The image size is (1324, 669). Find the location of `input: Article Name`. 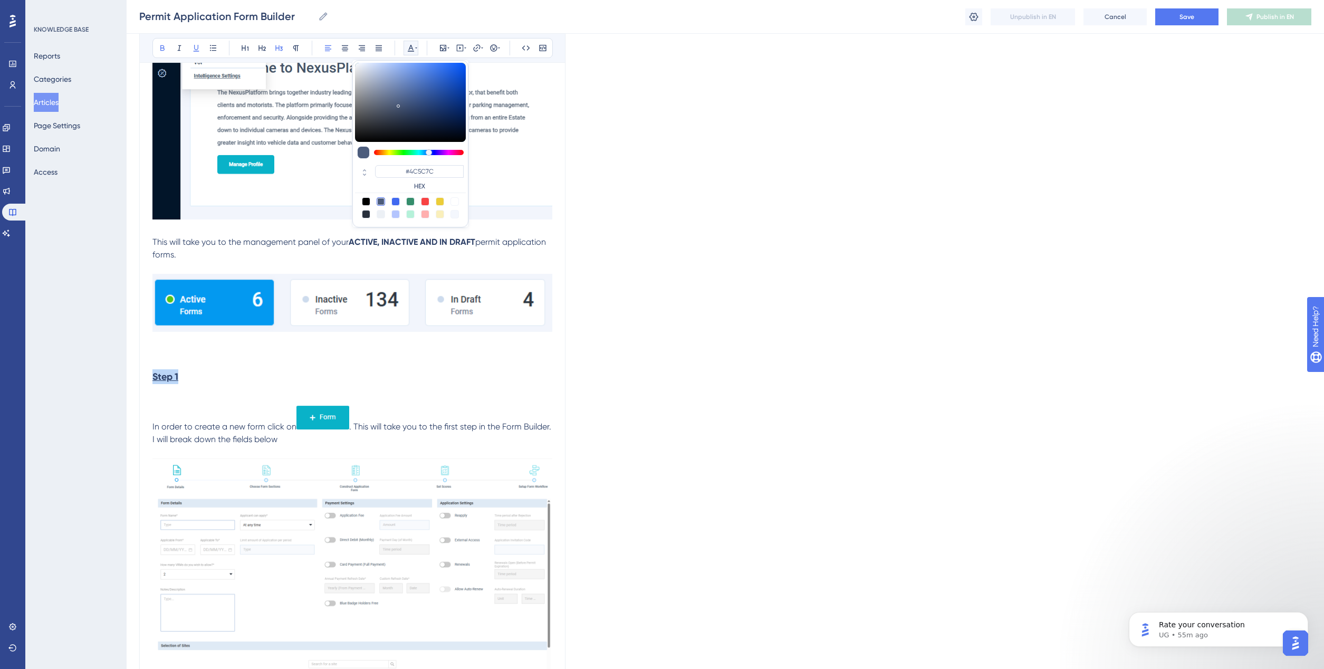

input: Article Name is located at coordinates (226, 16).